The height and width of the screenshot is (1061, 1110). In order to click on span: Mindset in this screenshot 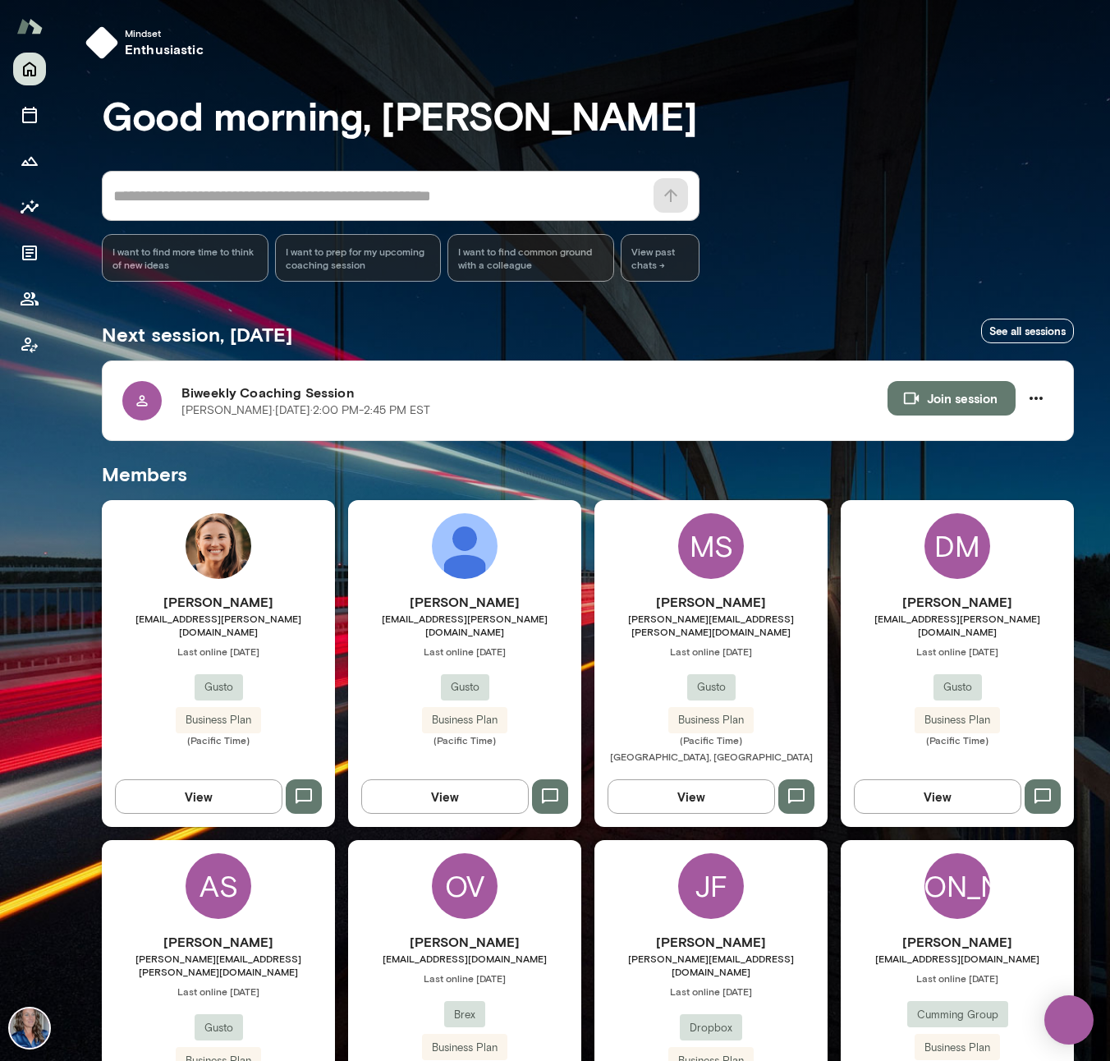, I will do `click(164, 33)`.